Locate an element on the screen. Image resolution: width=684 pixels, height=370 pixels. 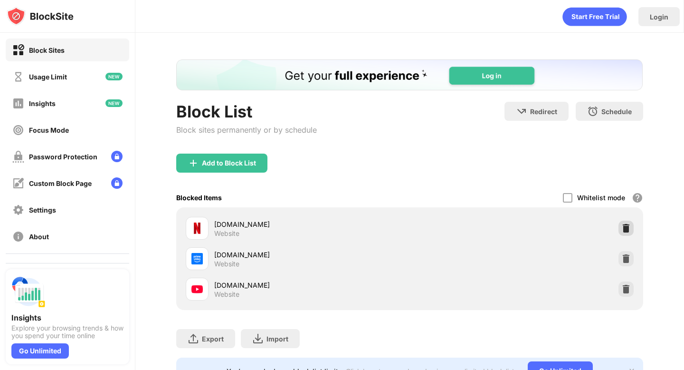
div: Schedule is located at coordinates (617, 111).